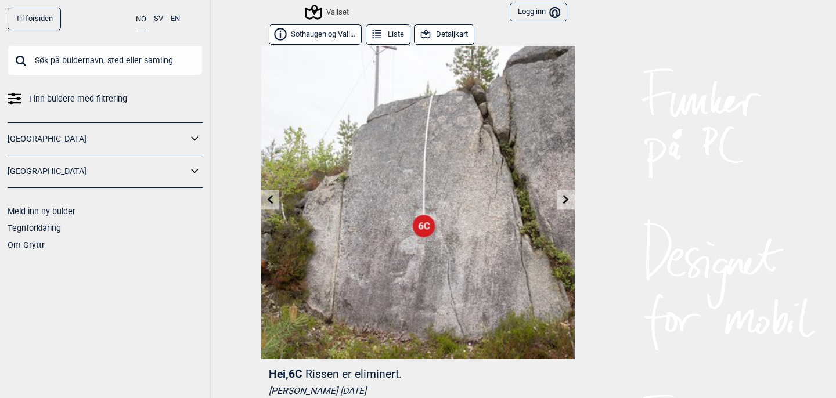 This screenshot has width=836, height=398. What do you see at coordinates (328, 12) in the screenshot?
I see `div: Vallset` at bounding box center [328, 12].